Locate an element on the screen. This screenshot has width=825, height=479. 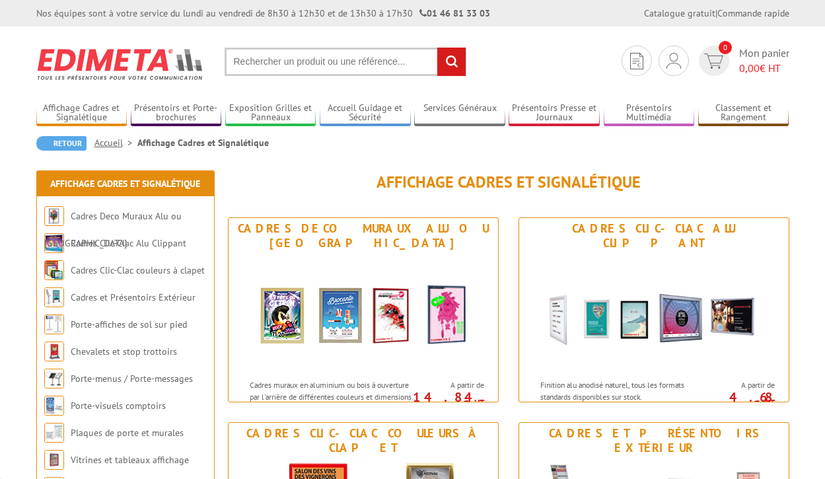
p: Cadres muraux en aluminium ou bois à ouverture par l'arrière de différentes couleurs et dimension... is located at coordinates (332, 402).